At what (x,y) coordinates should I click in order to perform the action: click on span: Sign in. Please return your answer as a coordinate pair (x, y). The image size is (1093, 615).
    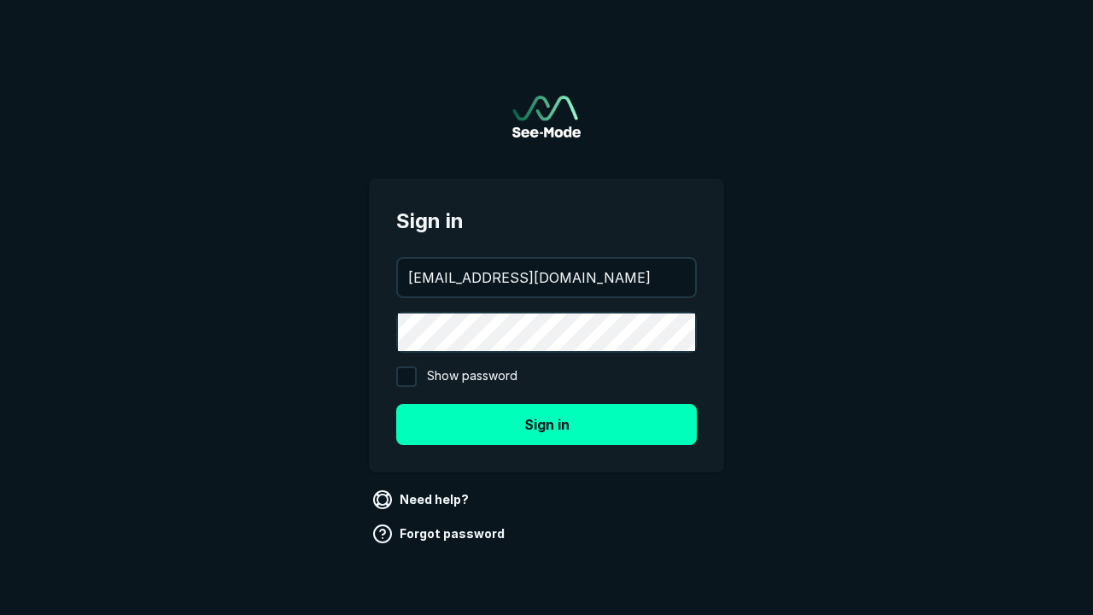
    Looking at the image, I should click on (546, 221).